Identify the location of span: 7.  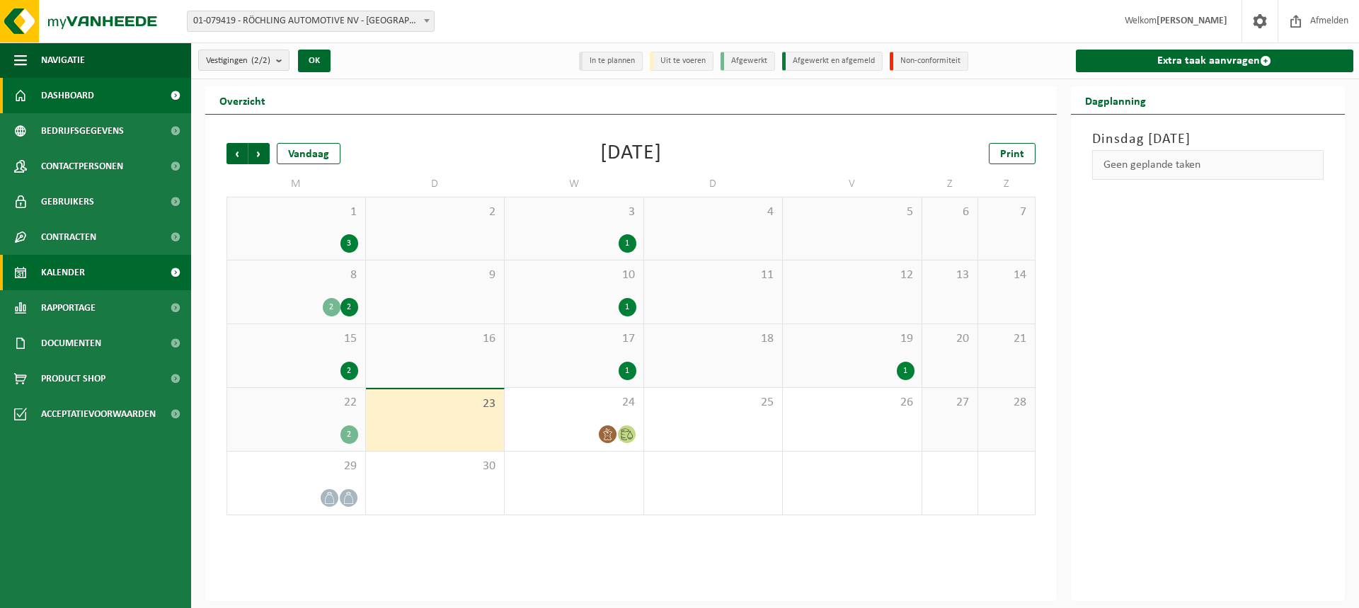
(1006, 212).